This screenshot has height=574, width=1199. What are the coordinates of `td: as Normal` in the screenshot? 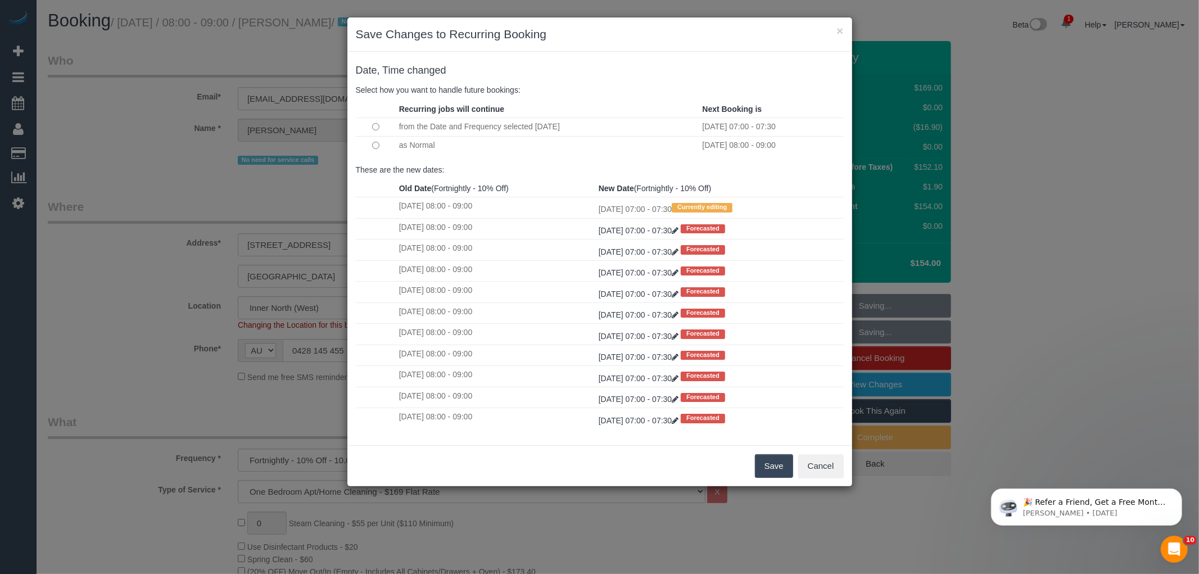 It's located at (548, 145).